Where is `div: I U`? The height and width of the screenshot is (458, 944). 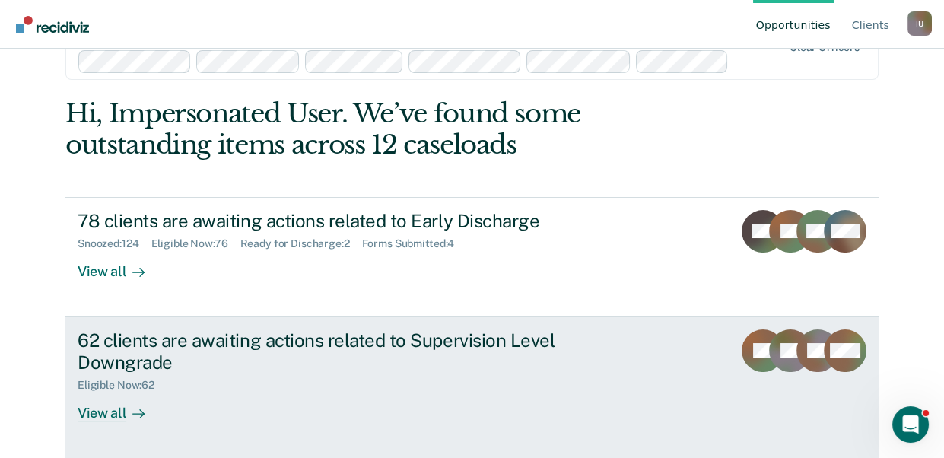 div: I U is located at coordinates (920, 24).